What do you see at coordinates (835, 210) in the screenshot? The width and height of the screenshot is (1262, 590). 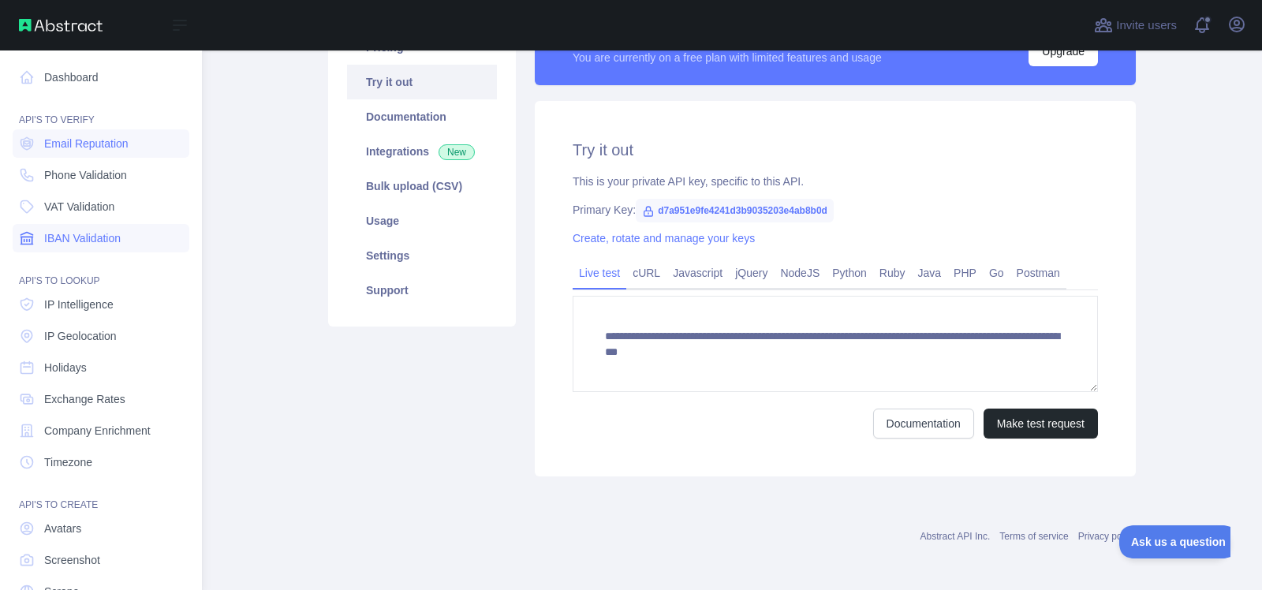 I see `div: Primary Key:` at bounding box center [835, 210].